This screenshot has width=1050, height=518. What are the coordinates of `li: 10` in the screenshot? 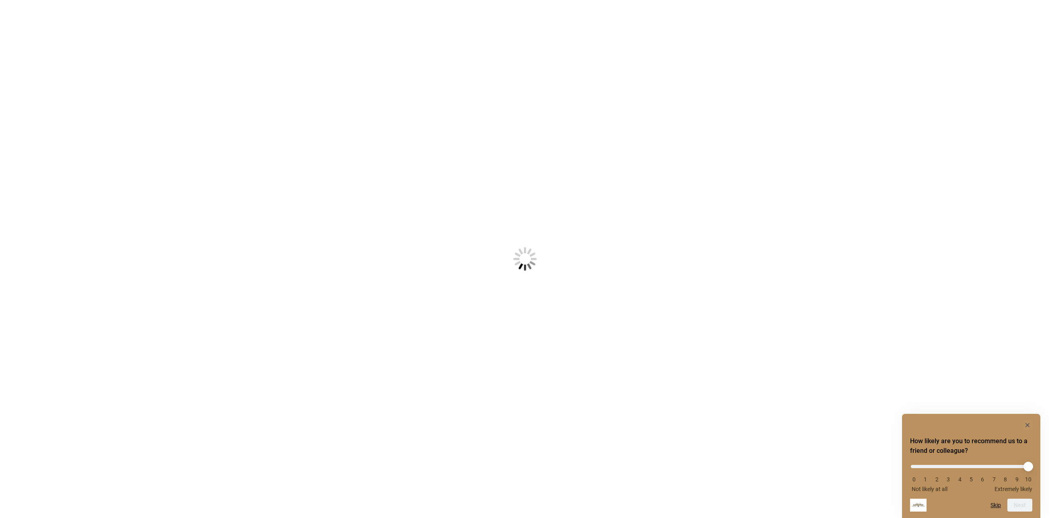 It's located at (1029, 479).